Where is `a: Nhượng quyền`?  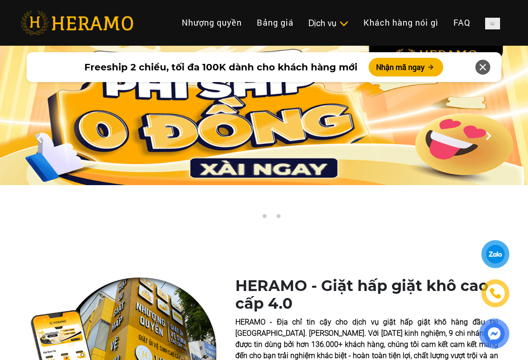
a: Nhượng quyền is located at coordinates (212, 22).